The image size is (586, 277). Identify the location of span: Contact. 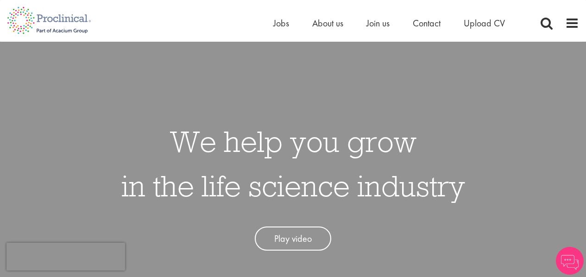
(426, 23).